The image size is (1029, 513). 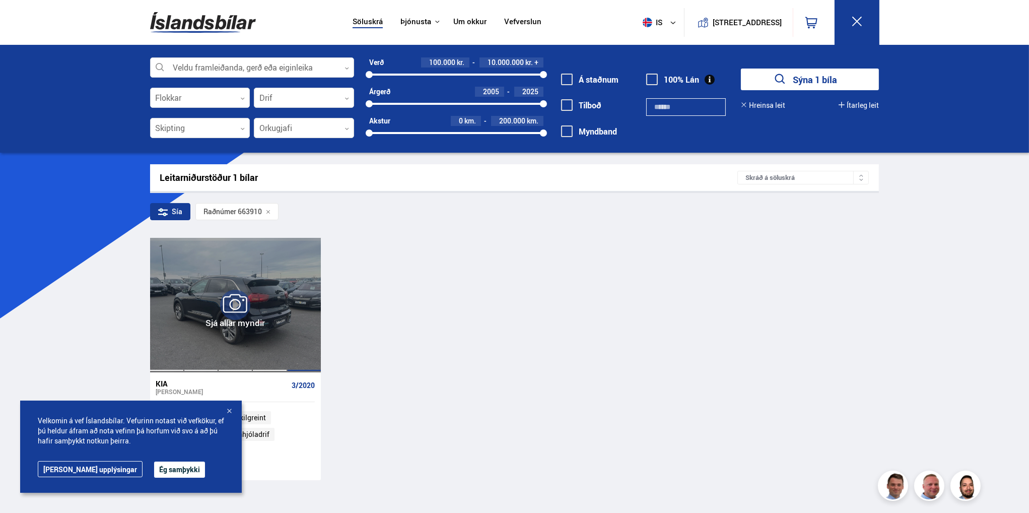 What do you see at coordinates (23, 19) in the screenshot?
I see `button: Open LiveChat chat widget` at bounding box center [23, 19].